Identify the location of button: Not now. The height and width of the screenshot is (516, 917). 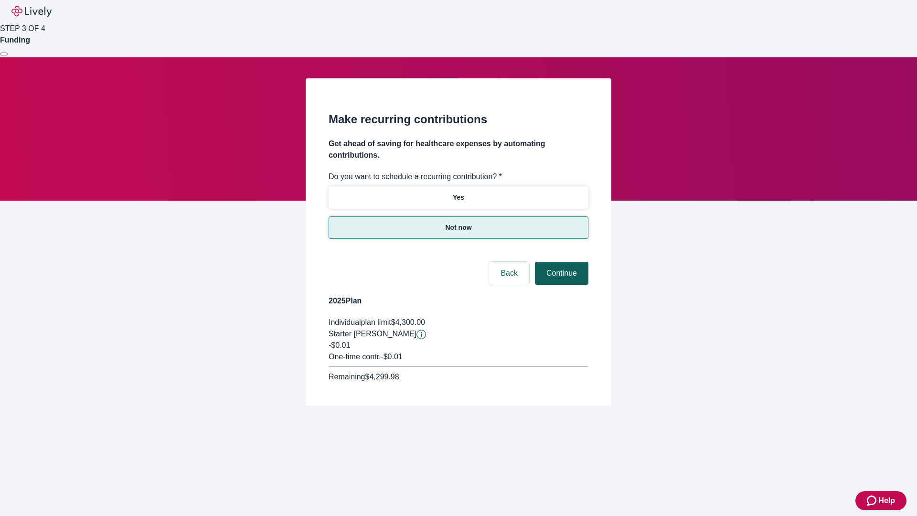
(458, 227).